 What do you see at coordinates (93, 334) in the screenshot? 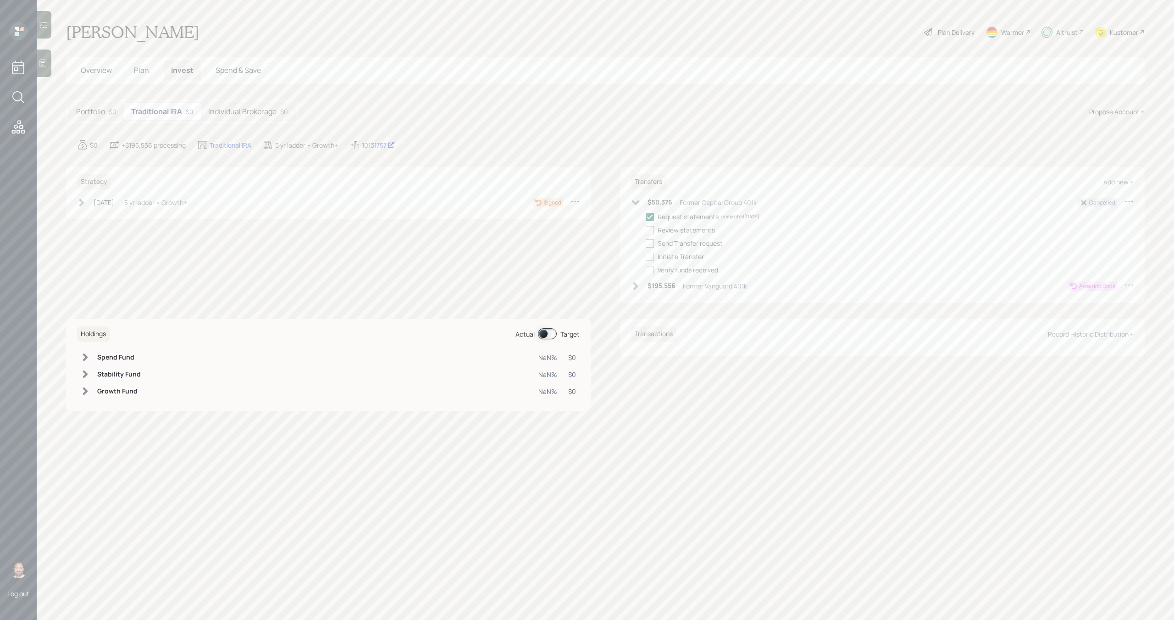
I see `h6: Holdings` at bounding box center [93, 334].